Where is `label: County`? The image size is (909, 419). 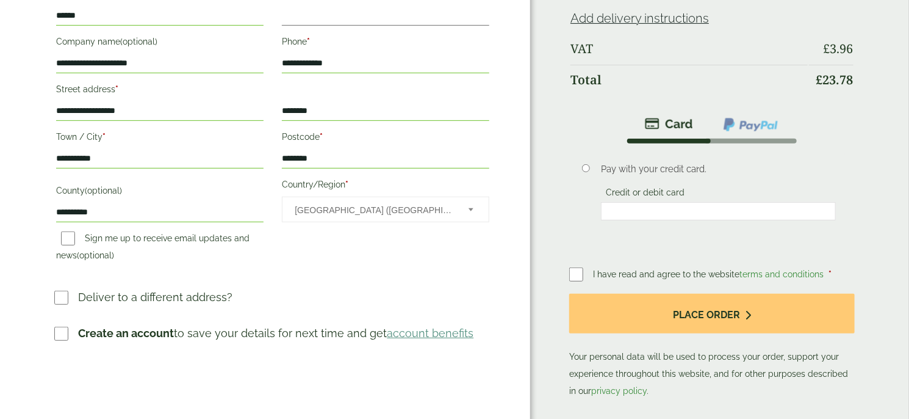
label: County is located at coordinates (160, 192).